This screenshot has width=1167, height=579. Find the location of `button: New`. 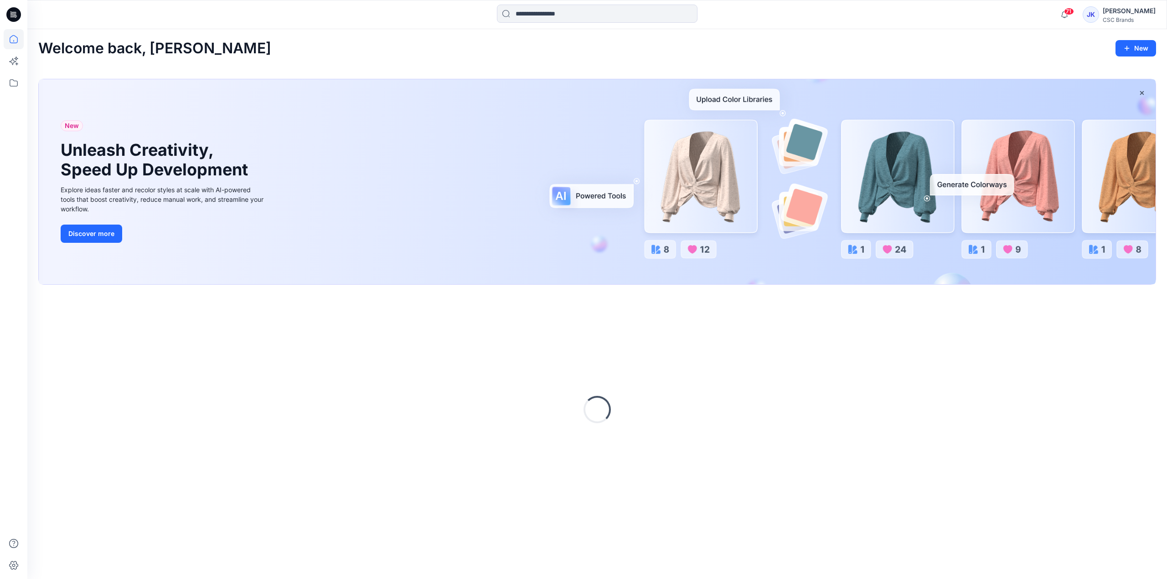

button: New is located at coordinates (1136, 48).